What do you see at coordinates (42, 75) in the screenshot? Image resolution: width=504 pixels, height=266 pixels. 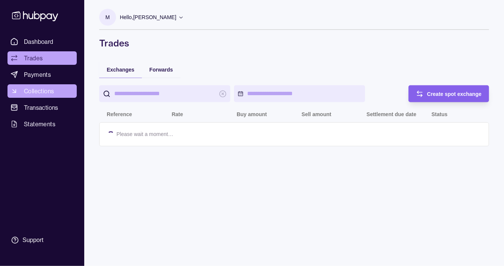 I see `a: Payments` at bounding box center [42, 75].